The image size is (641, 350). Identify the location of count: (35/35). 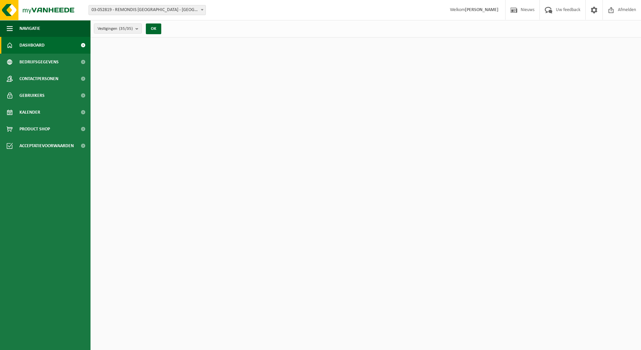
(126, 28).